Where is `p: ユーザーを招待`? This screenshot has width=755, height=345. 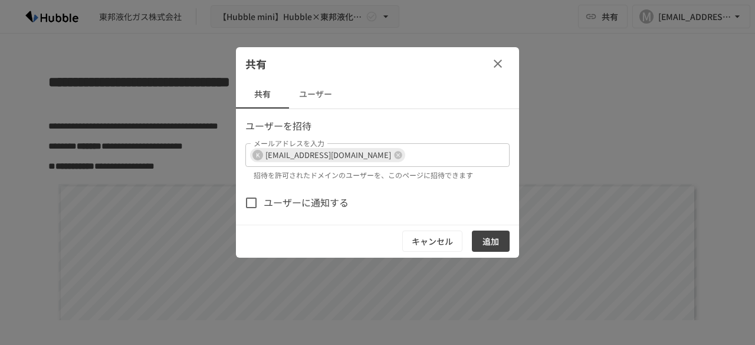
p: ユーザーを招待 is located at coordinates (378, 126).